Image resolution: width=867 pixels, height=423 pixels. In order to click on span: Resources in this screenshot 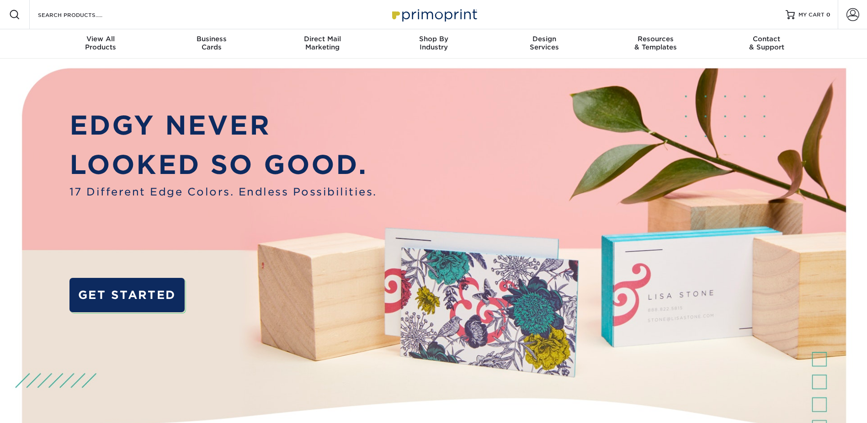, I will do `click(656, 39)`.